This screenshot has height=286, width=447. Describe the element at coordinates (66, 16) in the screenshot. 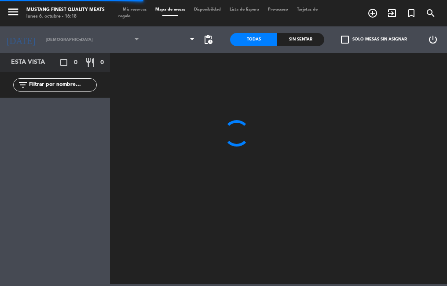

I see `div: lunes 6. octubre - 16:18` at that location.